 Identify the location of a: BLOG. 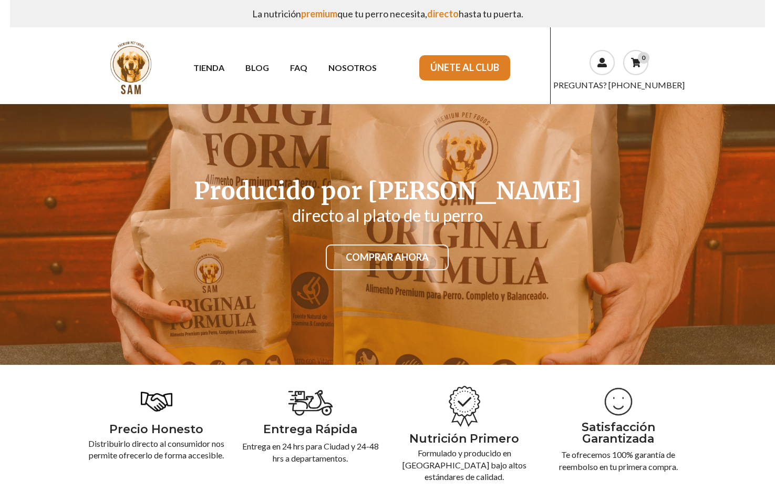
(257, 67).